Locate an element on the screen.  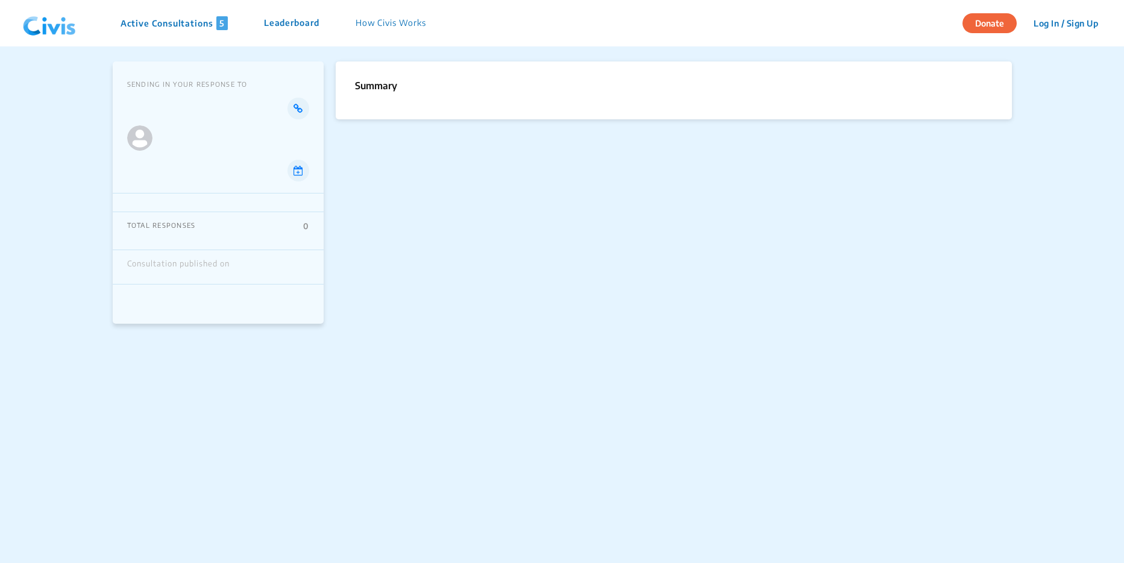
p: SENDING IN YOUR RESPONSE TO is located at coordinates (218, 84).